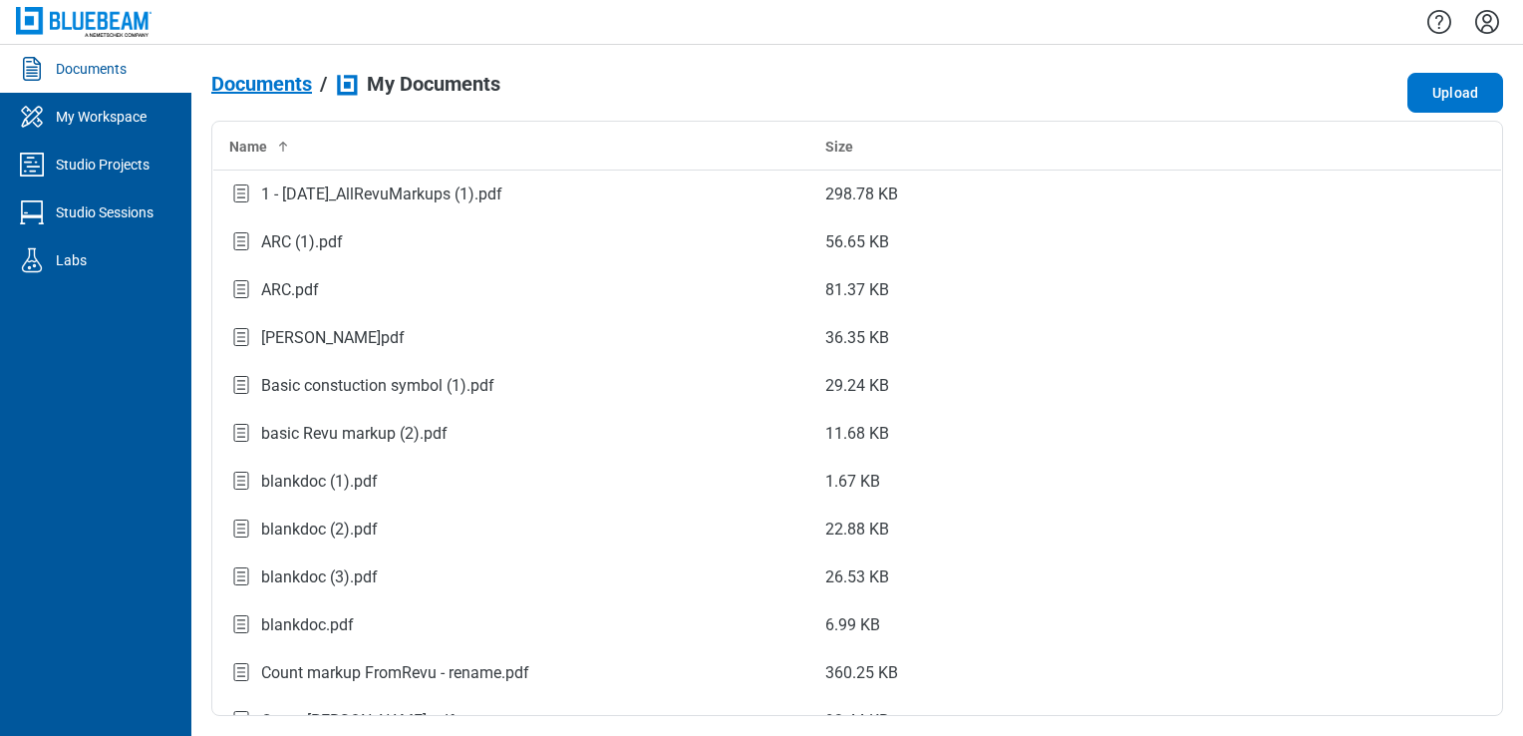 This screenshot has height=736, width=1523. What do you see at coordinates (1487, 22) in the screenshot?
I see `button: Settings` at bounding box center [1487, 22].